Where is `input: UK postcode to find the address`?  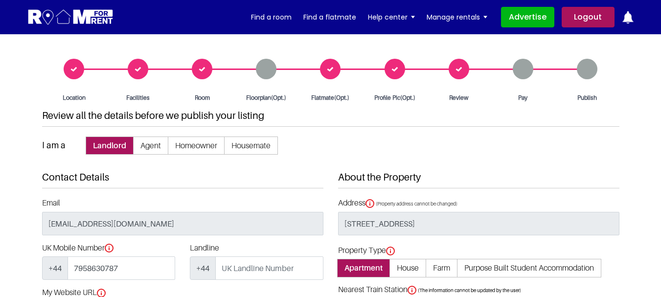
input: UK postcode to find the address is located at coordinates (479, 224).